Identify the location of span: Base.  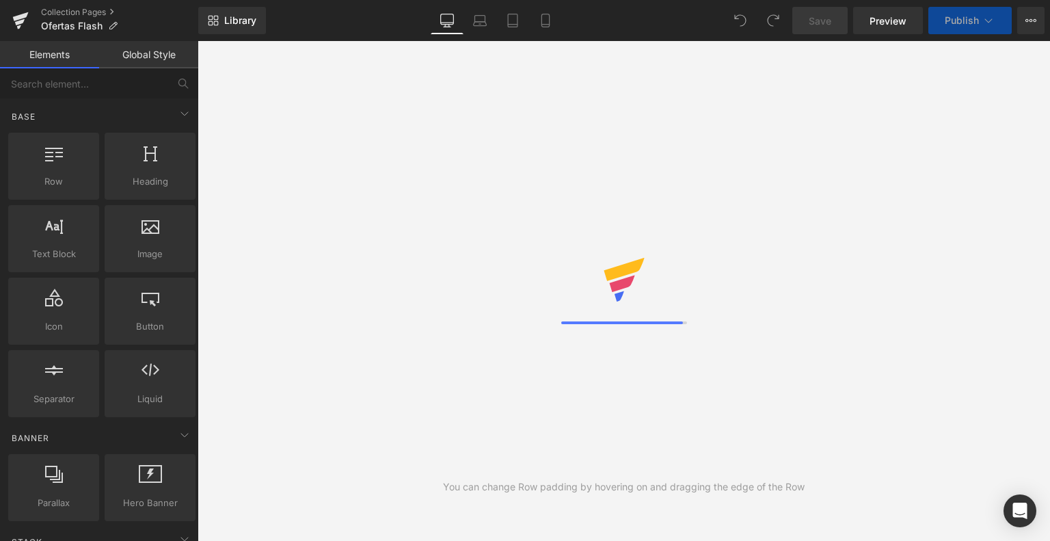
(23, 116).